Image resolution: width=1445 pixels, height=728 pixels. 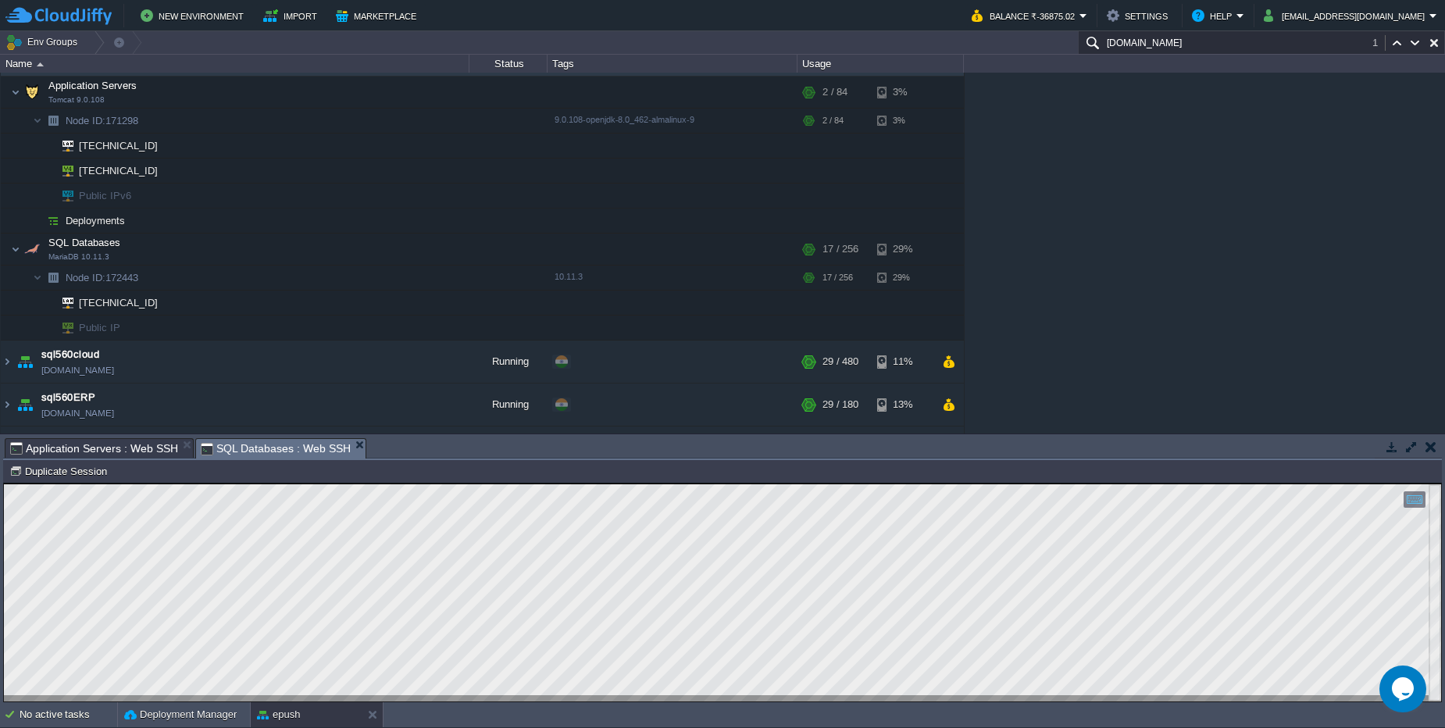 I want to click on div: Status, so click(x=508, y=63).